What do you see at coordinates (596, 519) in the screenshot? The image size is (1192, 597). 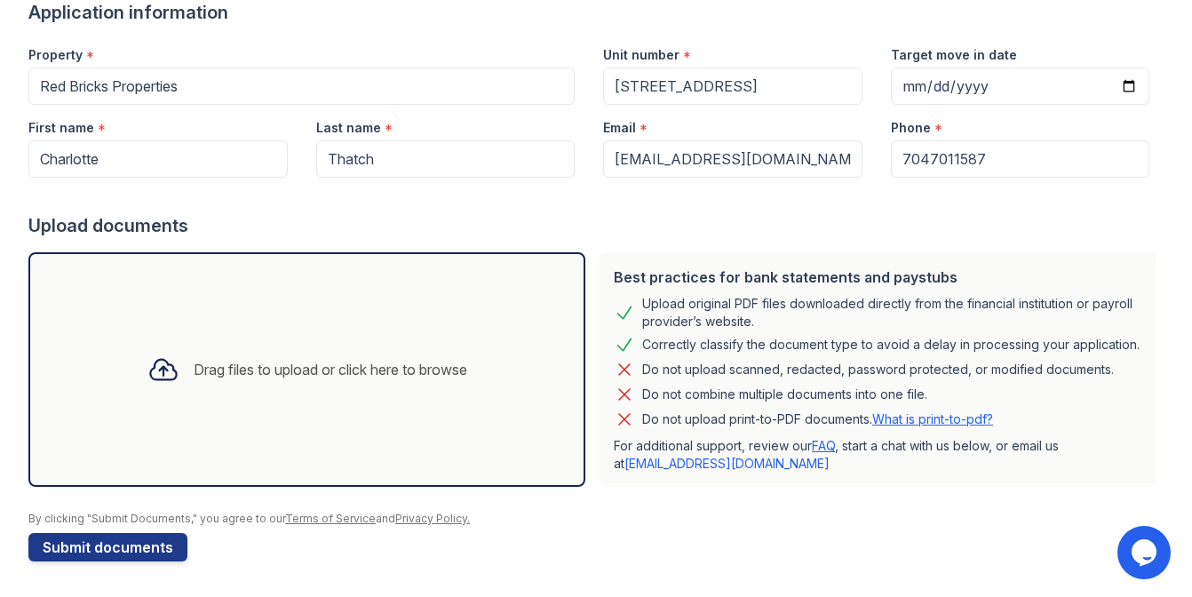 I see `div: By clicking "Submit Documents," you agree to our and` at bounding box center [596, 519].